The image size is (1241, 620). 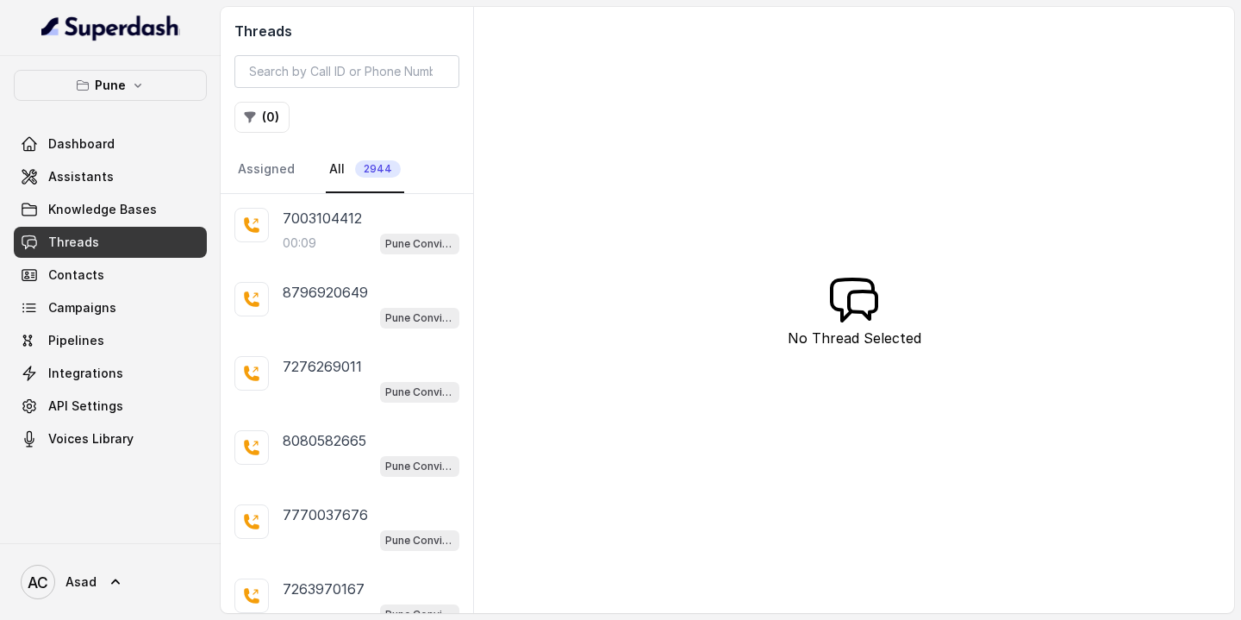 What do you see at coordinates (76, 341) in the screenshot?
I see `span: Pipelines` at bounding box center [76, 341].